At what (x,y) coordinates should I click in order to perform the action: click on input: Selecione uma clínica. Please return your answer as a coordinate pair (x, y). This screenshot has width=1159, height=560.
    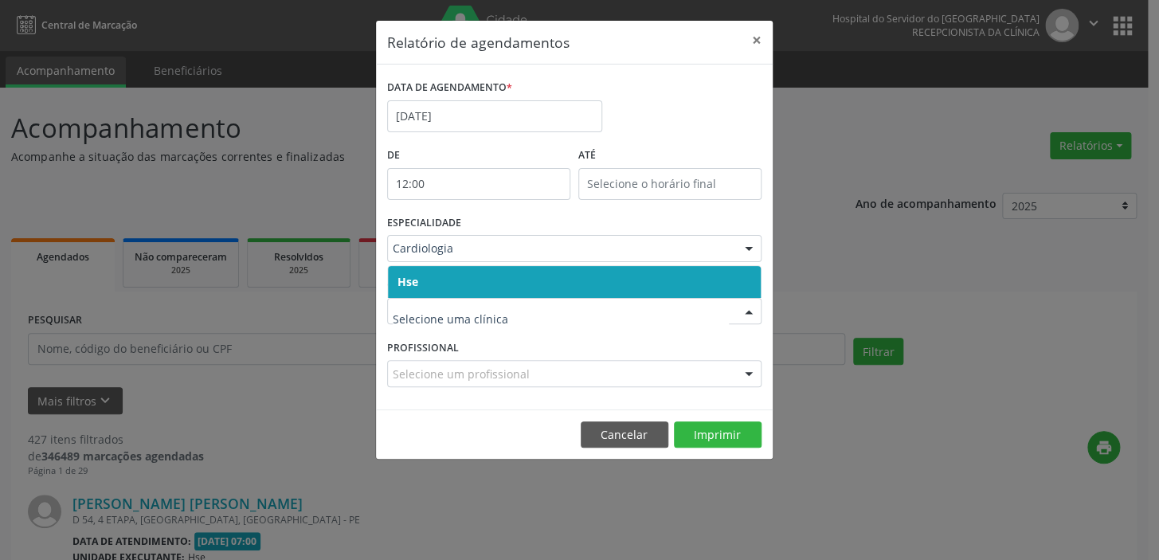
    Looking at the image, I should click on (561, 319).